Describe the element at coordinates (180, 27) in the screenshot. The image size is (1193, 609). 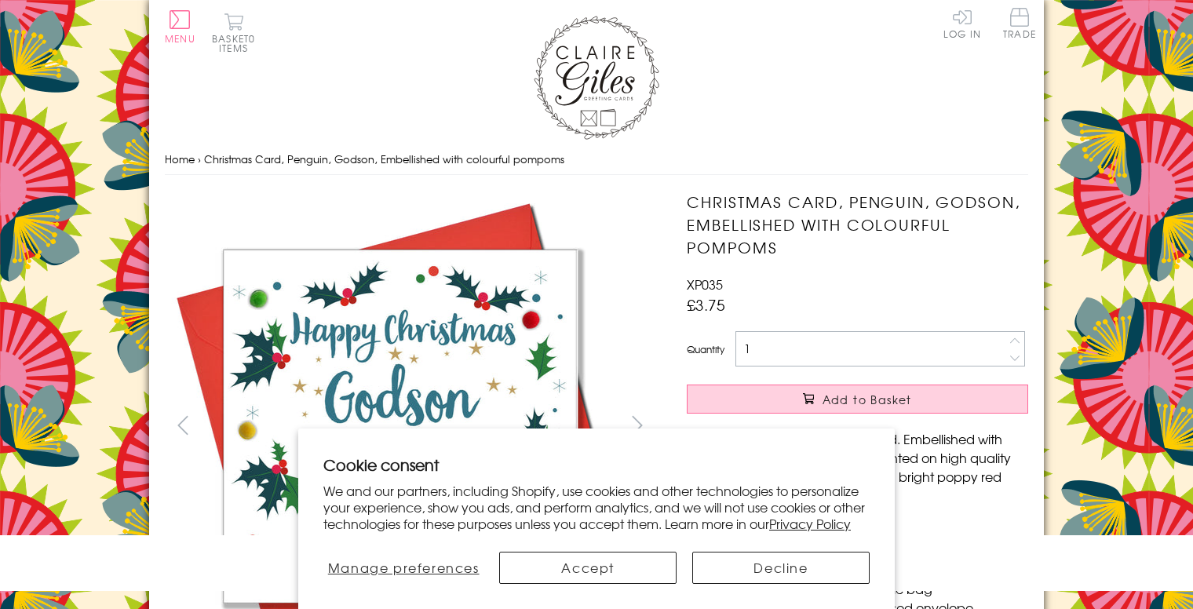
I see `button: Menu` at that location.